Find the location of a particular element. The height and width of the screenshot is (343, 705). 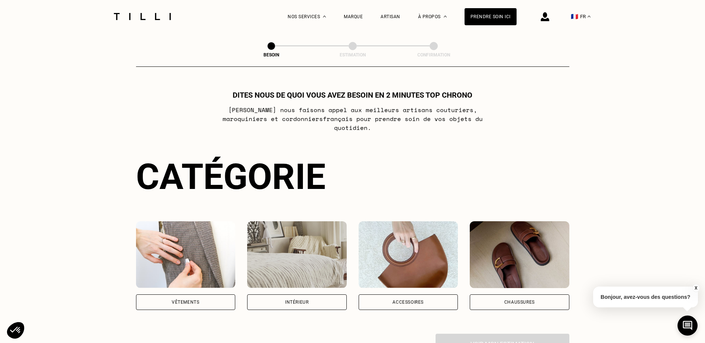

img: Vêtements is located at coordinates (186, 255).